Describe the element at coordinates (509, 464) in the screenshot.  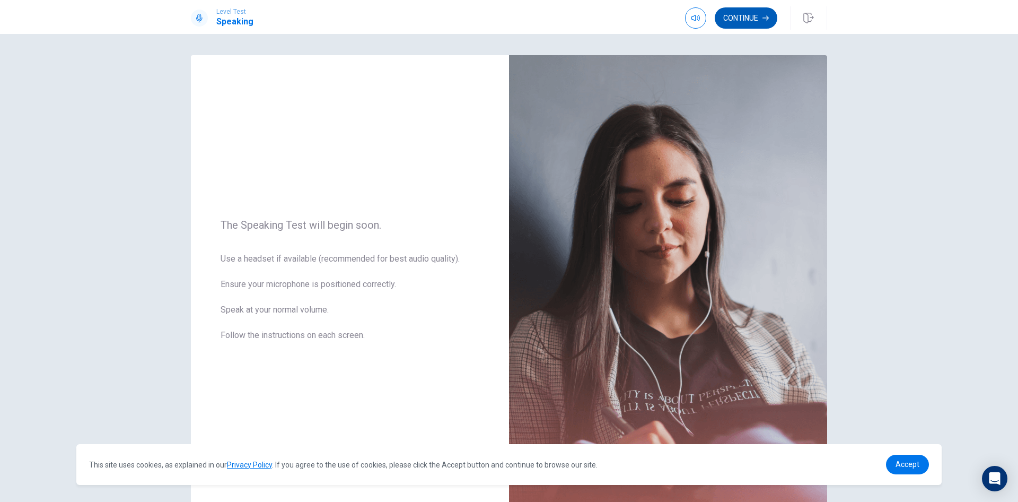
I see `div: cookieconsent` at that location.